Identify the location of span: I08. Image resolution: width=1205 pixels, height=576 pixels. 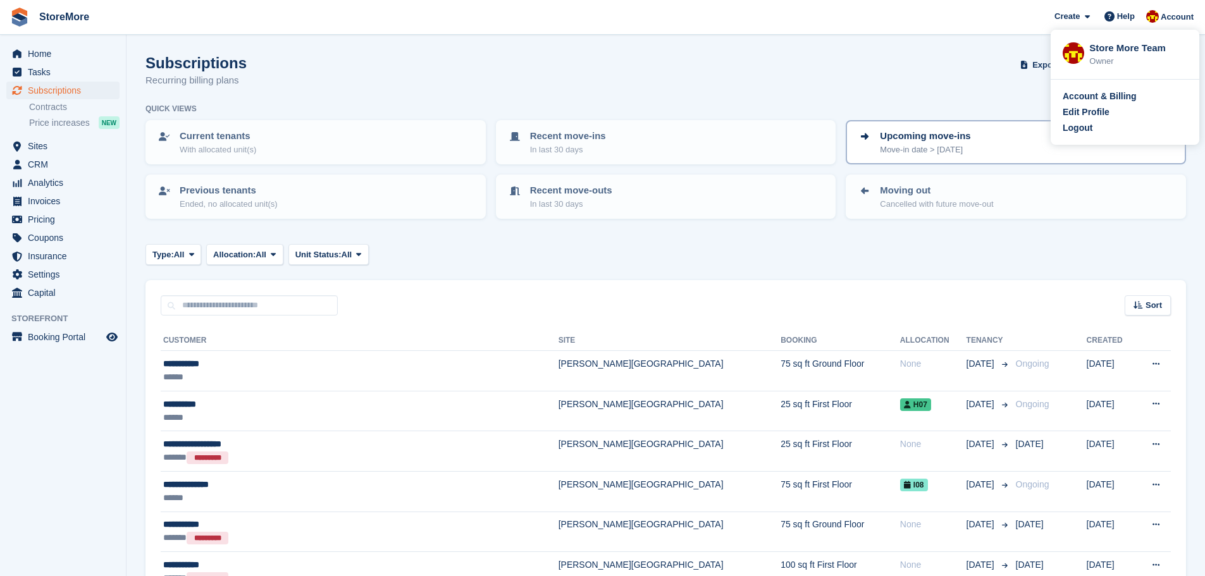
(914, 485).